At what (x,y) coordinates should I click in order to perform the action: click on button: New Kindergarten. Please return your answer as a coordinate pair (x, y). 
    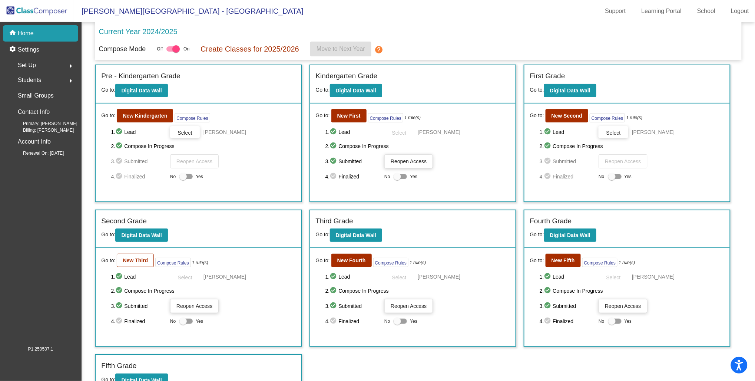
    Looking at the image, I should click on (145, 116).